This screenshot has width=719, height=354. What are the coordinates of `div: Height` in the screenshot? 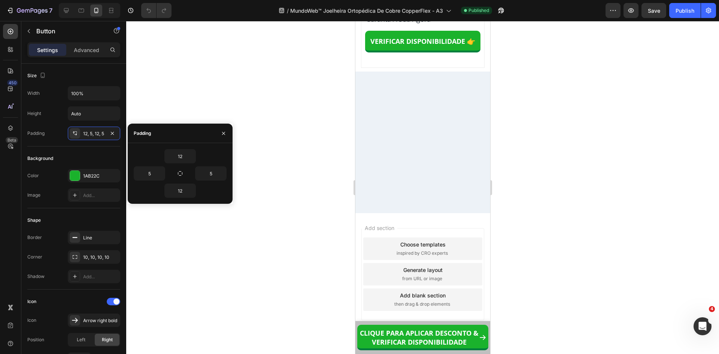 It's located at (34, 113).